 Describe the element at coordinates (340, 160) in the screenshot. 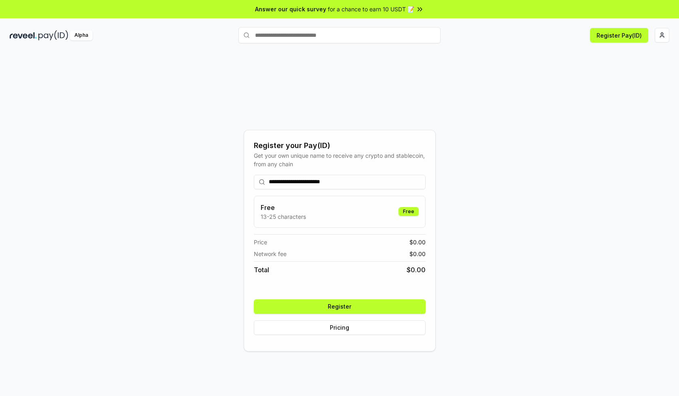

I see `div: Get your own unique name to receive any crypto and stablecoin, from any chain` at that location.